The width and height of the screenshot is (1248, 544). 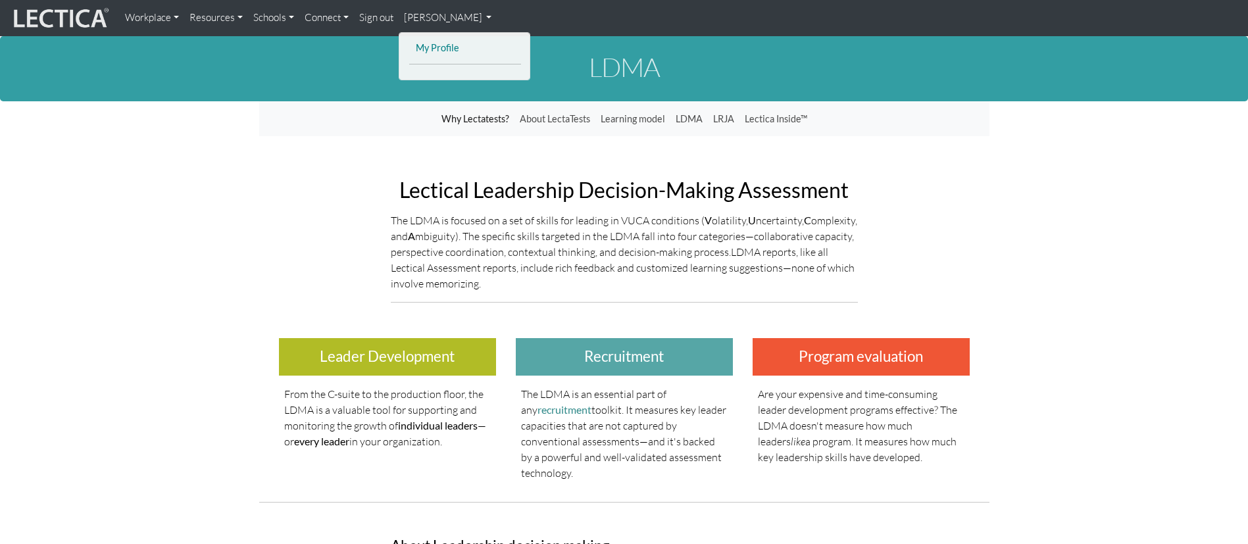 I want to click on a: Why Lectatests?, so click(x=475, y=119).